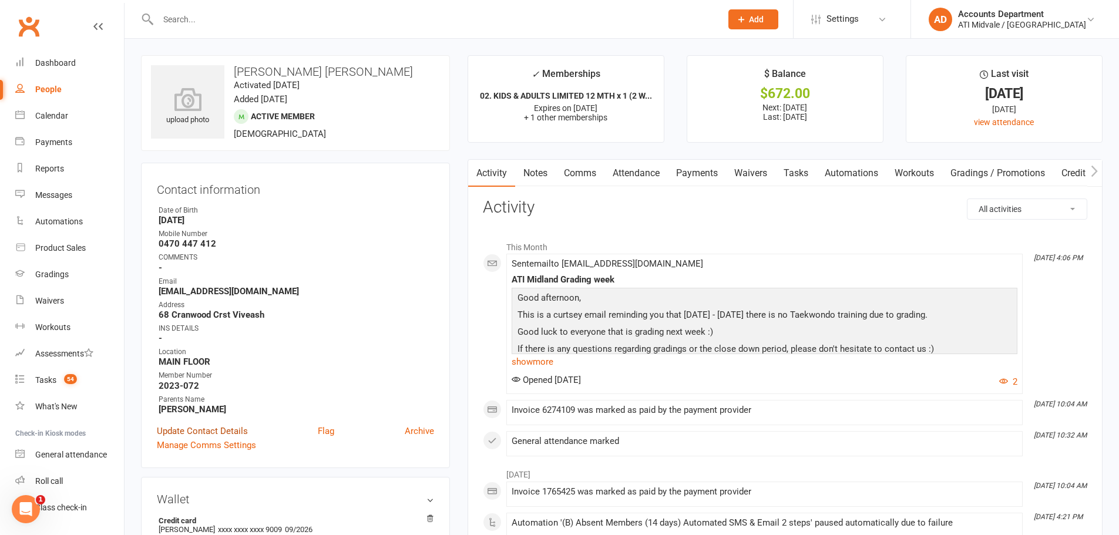 The width and height of the screenshot is (1119, 535). What do you see at coordinates (69, 169) in the screenshot?
I see `a: Reports` at bounding box center [69, 169].